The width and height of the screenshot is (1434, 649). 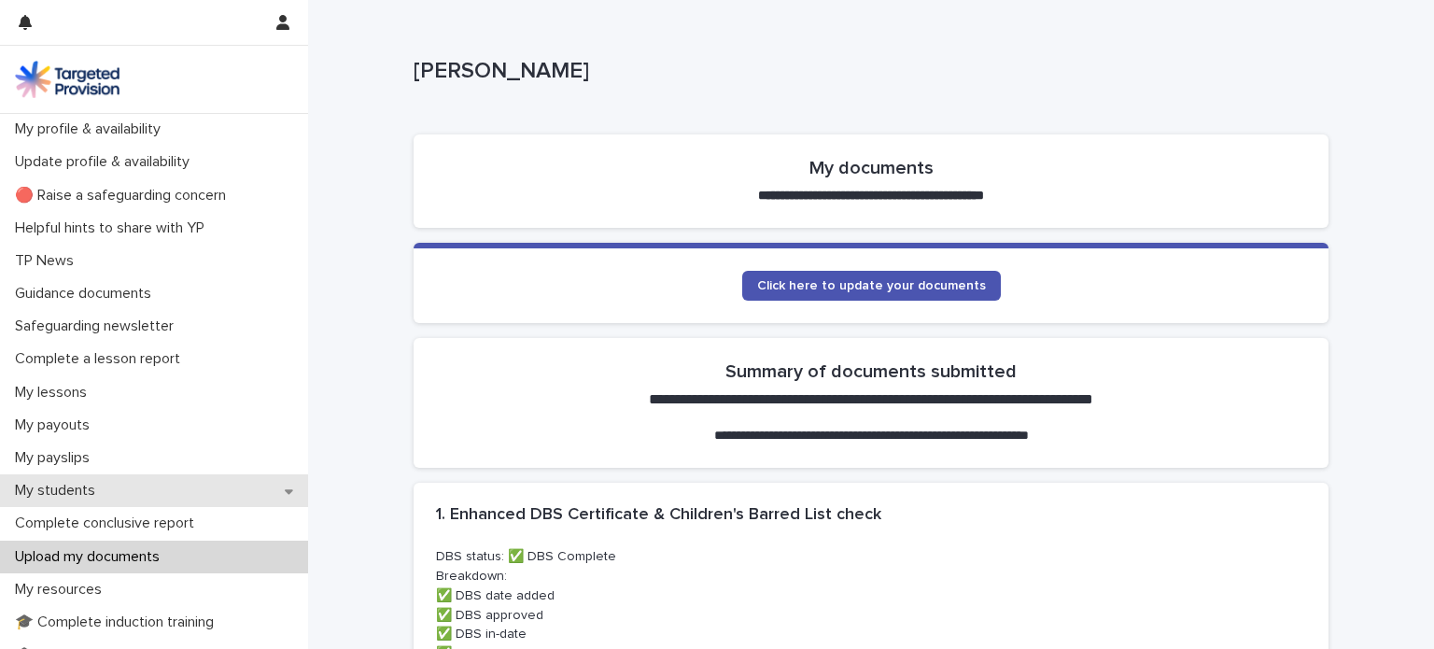 I want to click on span: Click here to update your documents, so click(x=871, y=286).